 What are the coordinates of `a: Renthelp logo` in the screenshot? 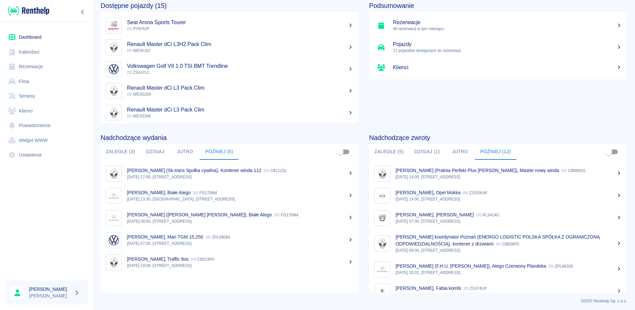 It's located at (27, 11).